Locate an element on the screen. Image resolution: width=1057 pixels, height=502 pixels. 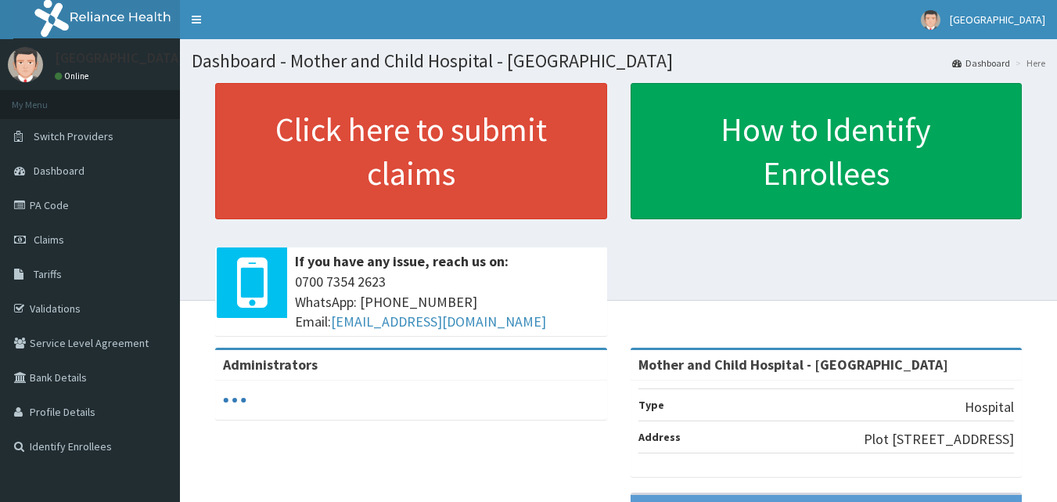
a: Dashboard is located at coordinates (981, 63).